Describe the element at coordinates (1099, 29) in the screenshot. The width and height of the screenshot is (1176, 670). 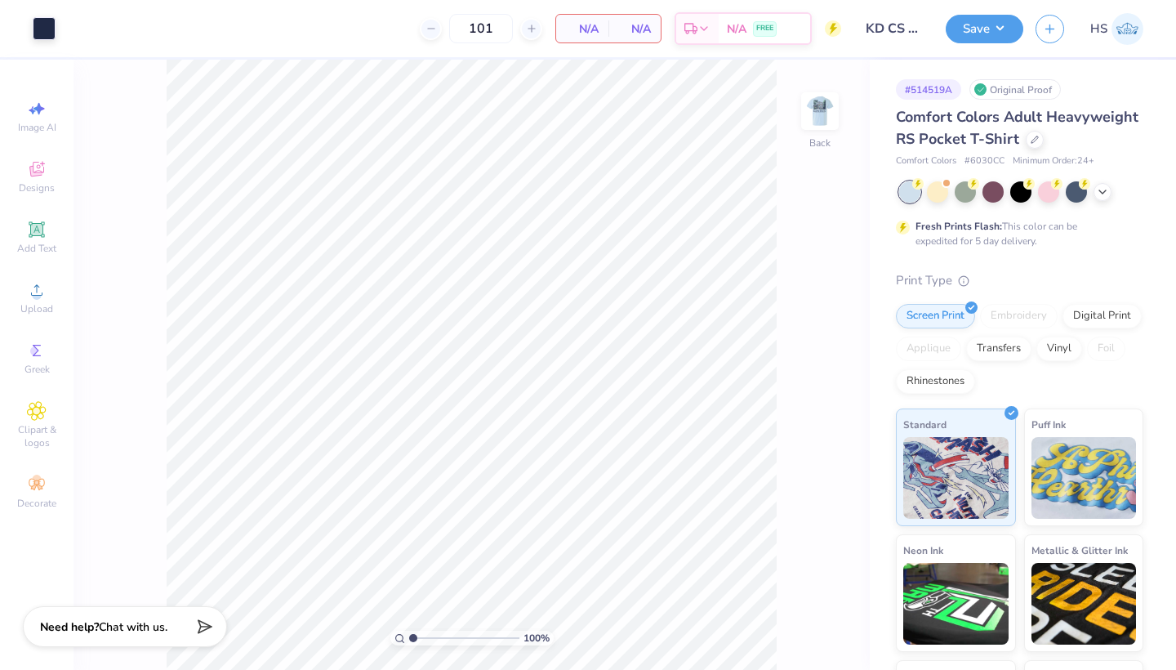
I see `span: HS` at that location.